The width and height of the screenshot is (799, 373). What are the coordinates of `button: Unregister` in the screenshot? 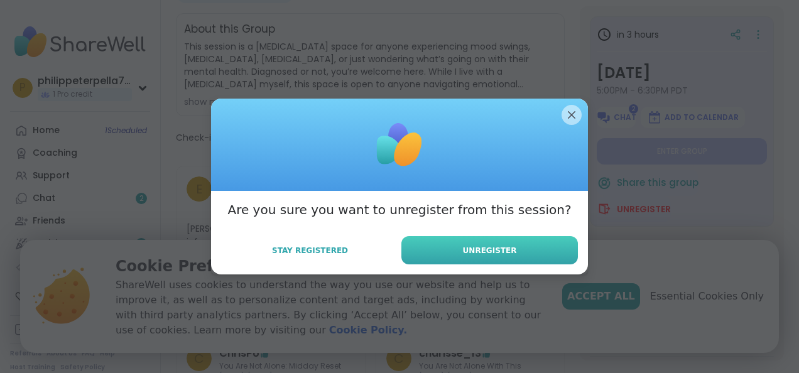 It's located at (489, 250).